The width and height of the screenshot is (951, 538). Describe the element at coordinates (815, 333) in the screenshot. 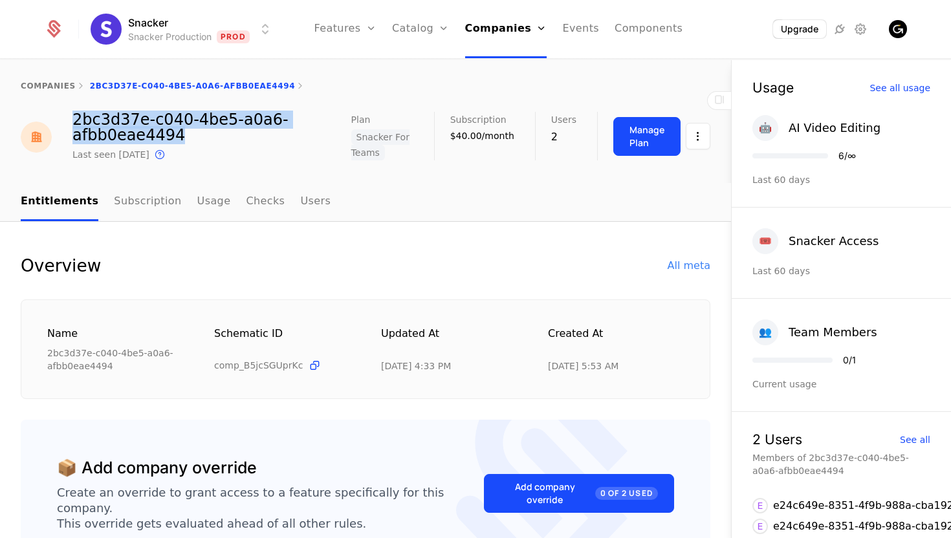

I see `button: 👥Team Members` at that location.